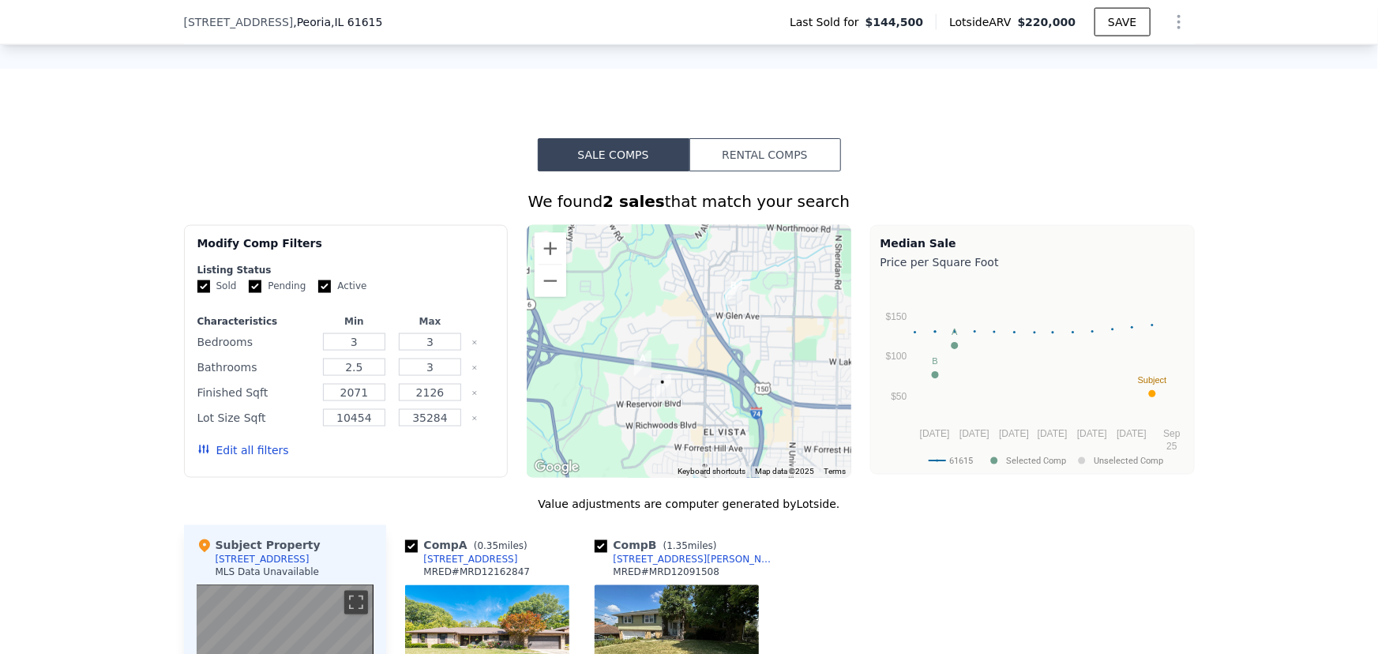  I want to click on div: Characteristics, so click(255, 321).